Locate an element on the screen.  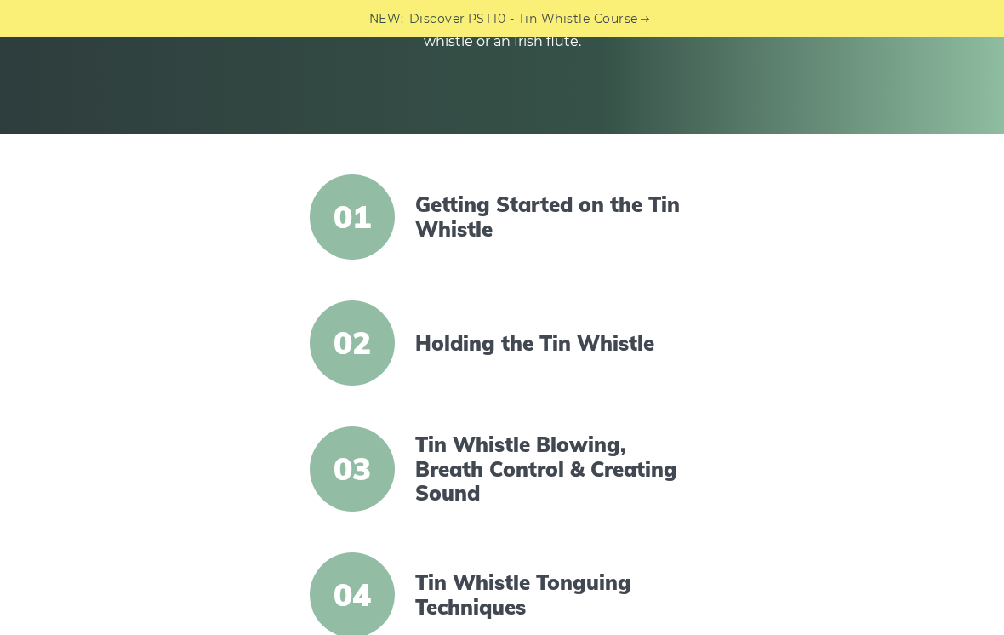
span: 02 is located at coordinates (352, 343).